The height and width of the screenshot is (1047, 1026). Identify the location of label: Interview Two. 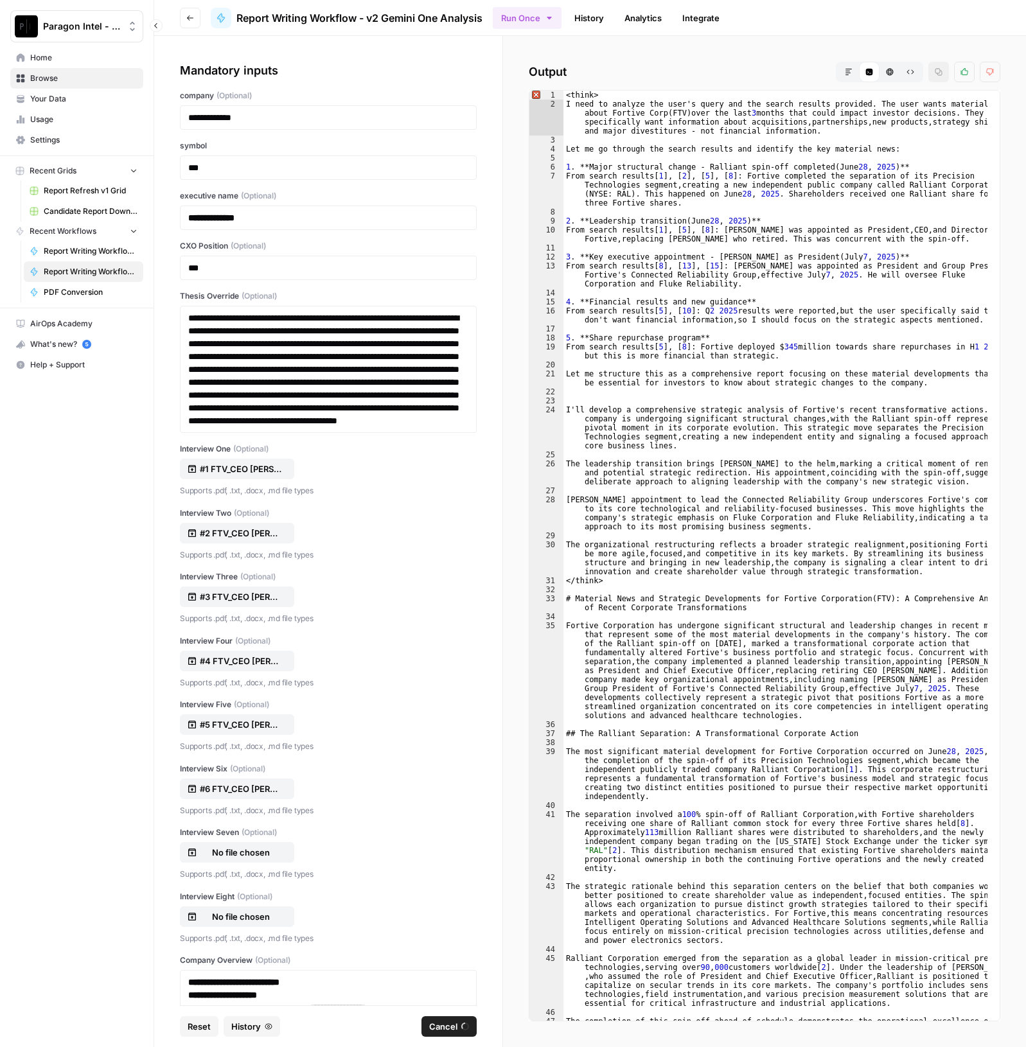
(328, 513).